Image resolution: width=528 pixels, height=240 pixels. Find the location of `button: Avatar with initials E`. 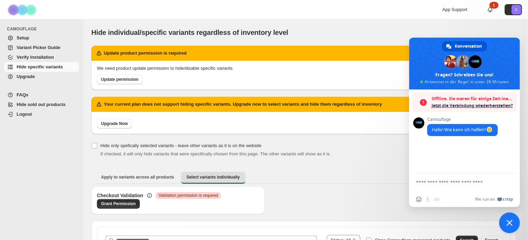

button: Avatar with initials E is located at coordinates (513, 10).